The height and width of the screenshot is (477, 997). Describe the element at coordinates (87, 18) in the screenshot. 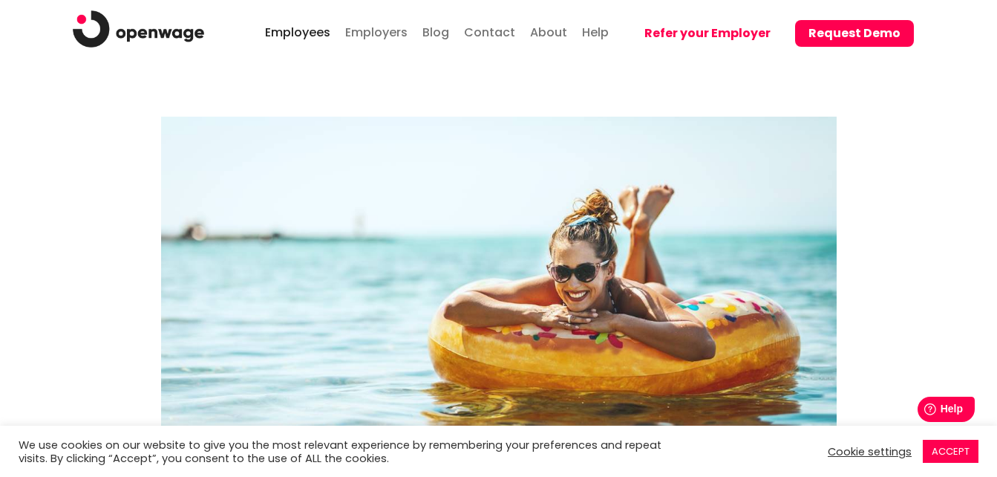

I see `span: Help` at that location.